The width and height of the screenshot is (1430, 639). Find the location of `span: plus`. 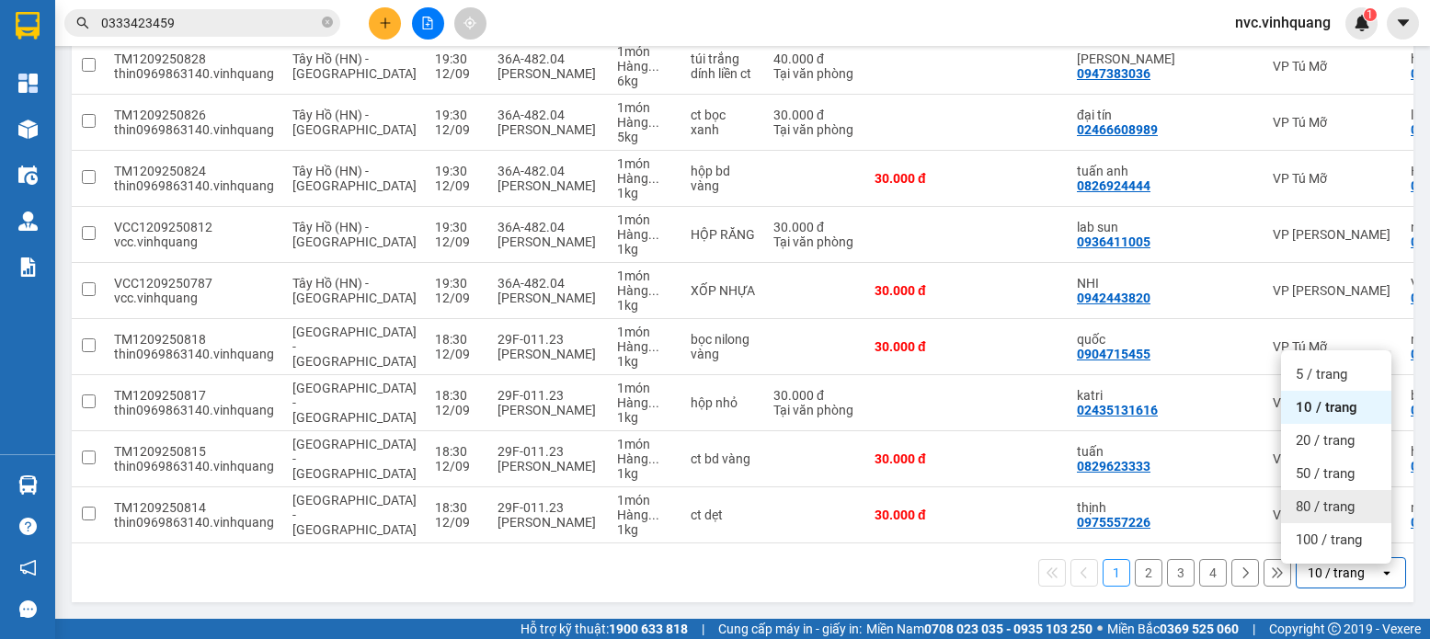

span: plus is located at coordinates (385, 23).